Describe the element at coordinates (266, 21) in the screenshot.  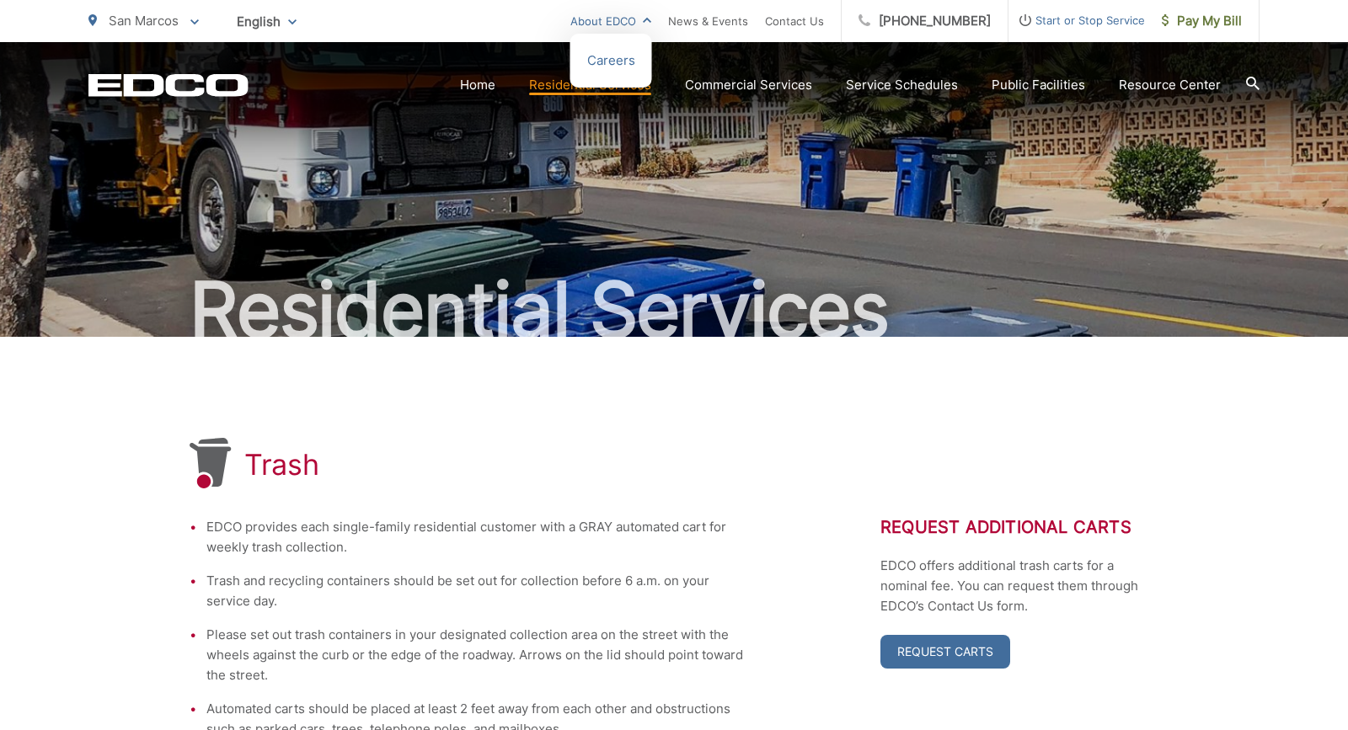
I see `span: English` at that location.